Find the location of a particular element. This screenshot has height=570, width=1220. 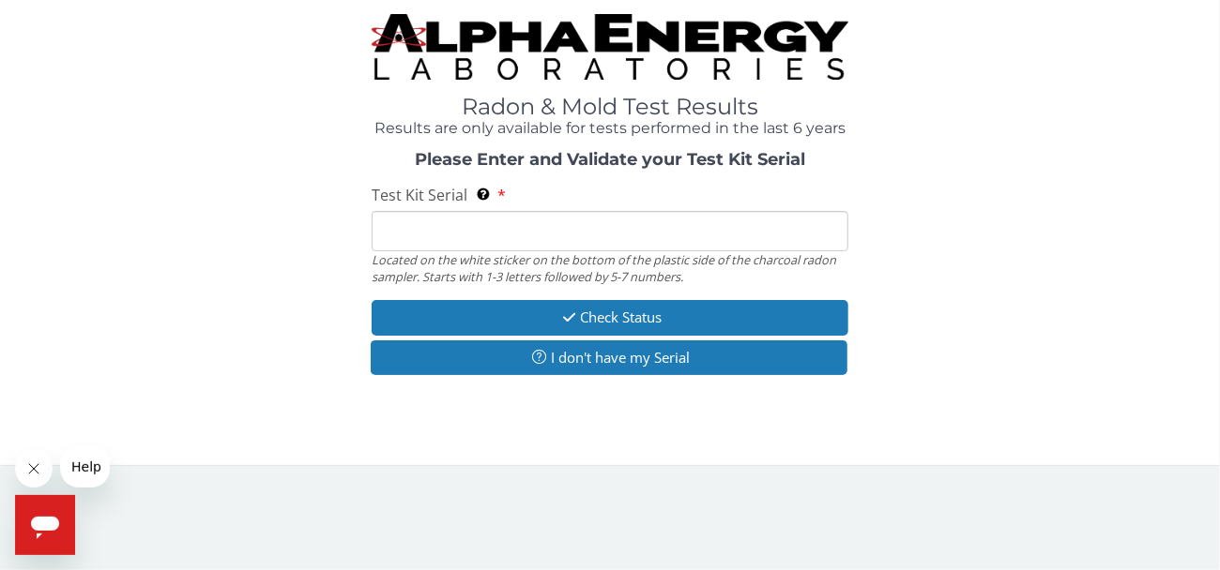

span: Help is located at coordinates (26, 21).